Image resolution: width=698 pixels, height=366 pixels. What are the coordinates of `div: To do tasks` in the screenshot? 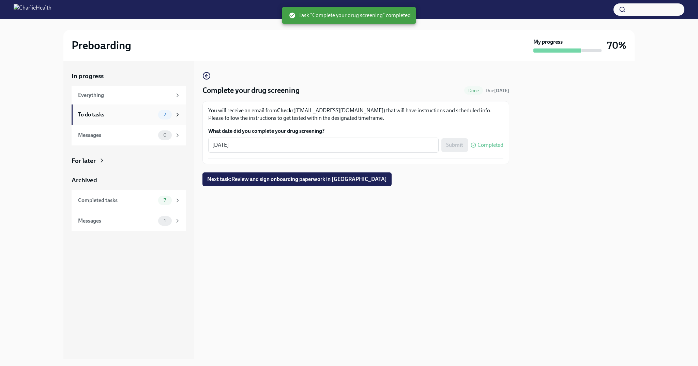 It's located at (117, 115).